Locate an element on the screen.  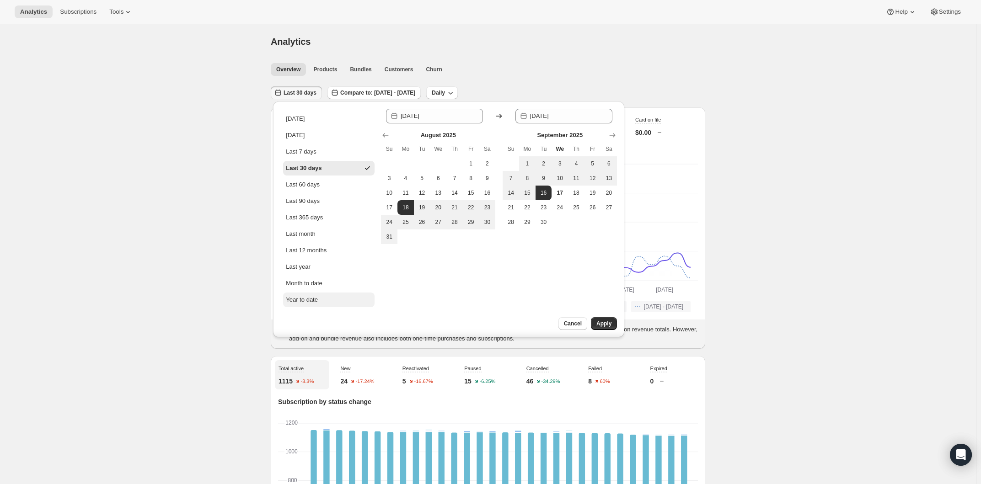
button: Saturday September 6 2025 is located at coordinates (609, 164).